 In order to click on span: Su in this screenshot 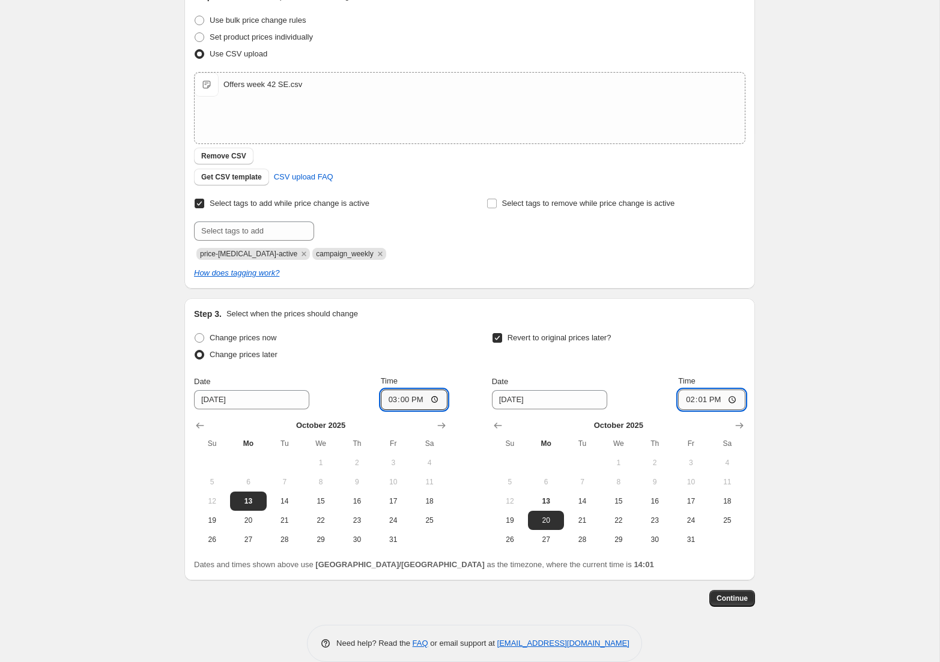, I will do `click(510, 444)`.